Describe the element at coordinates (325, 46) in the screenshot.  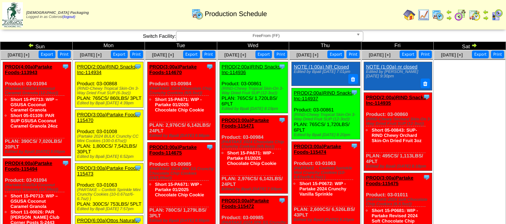
I see `td: Thu` at that location.